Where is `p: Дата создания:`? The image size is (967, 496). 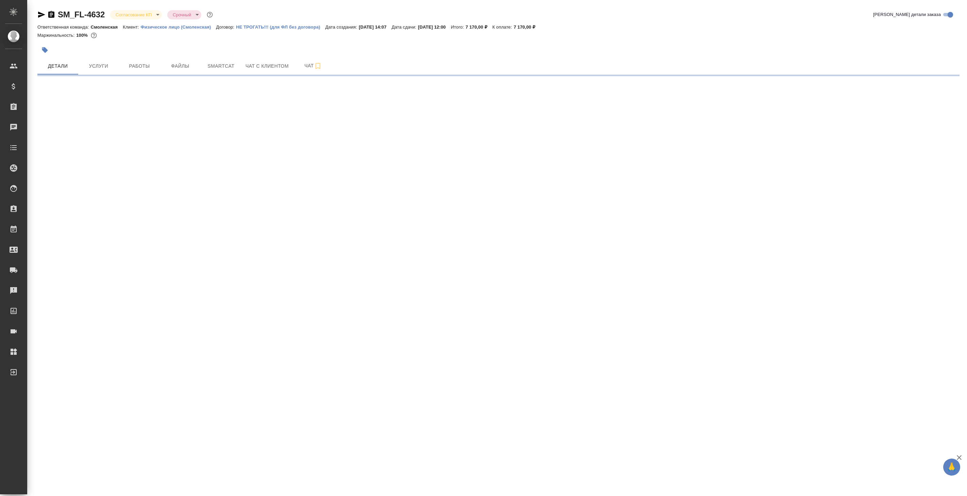
p: Дата создания: is located at coordinates (342, 27).